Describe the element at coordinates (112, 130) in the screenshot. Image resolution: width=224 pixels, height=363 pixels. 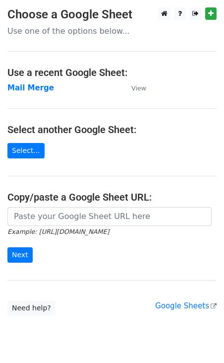
I see `h4: Select another Google Sheet:` at that location.